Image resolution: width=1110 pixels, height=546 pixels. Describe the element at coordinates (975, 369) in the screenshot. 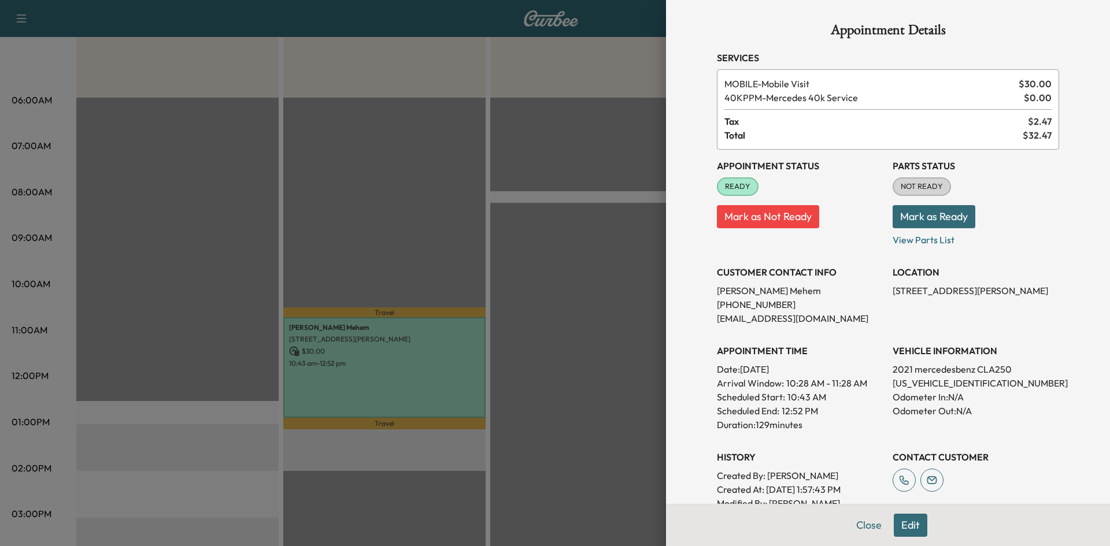

I see `p: 2021 mercedesbenz CLA250` at that location.